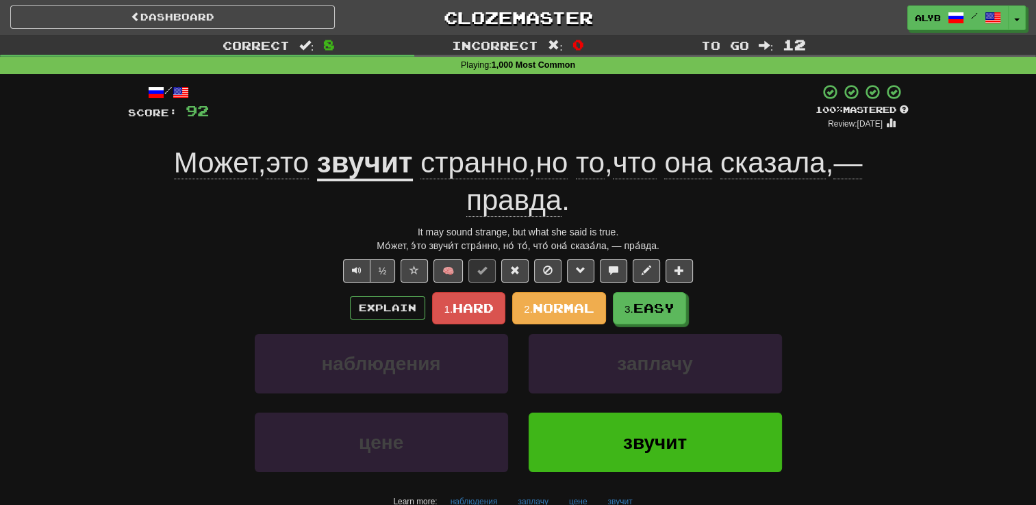  What do you see at coordinates (518, 232) in the screenshot?
I see `div: It may sound strange, but what she said is true.` at bounding box center [518, 232].